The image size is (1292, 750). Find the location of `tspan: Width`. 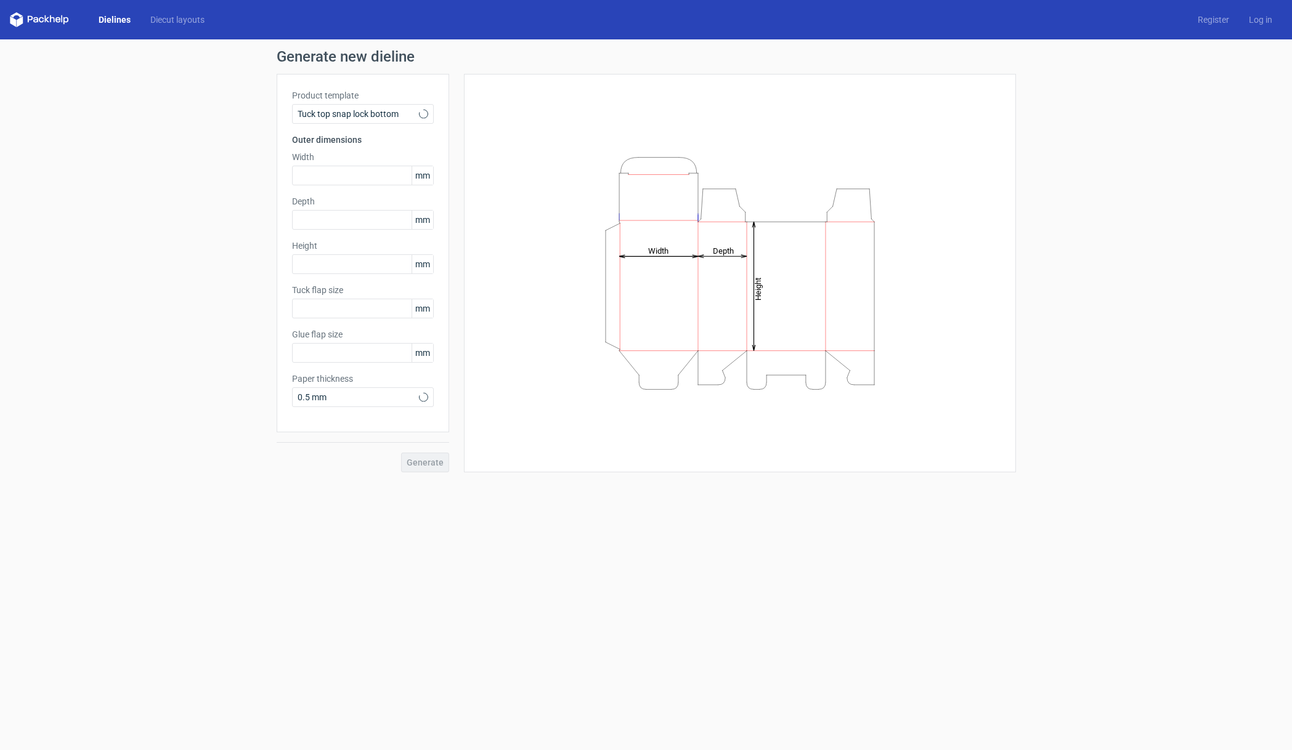

tspan: Width is located at coordinates (657, 250).